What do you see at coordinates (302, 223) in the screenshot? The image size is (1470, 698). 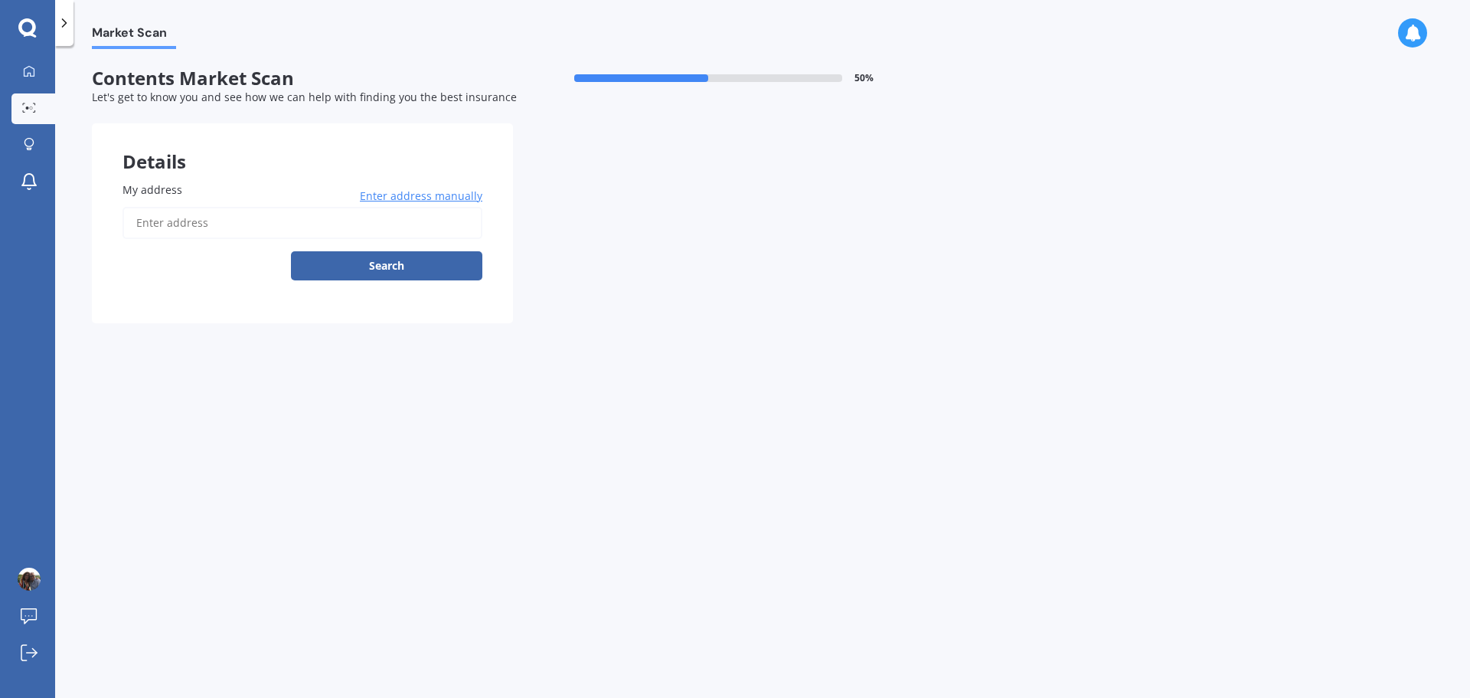 I see `input: Enter address` at bounding box center [302, 223].